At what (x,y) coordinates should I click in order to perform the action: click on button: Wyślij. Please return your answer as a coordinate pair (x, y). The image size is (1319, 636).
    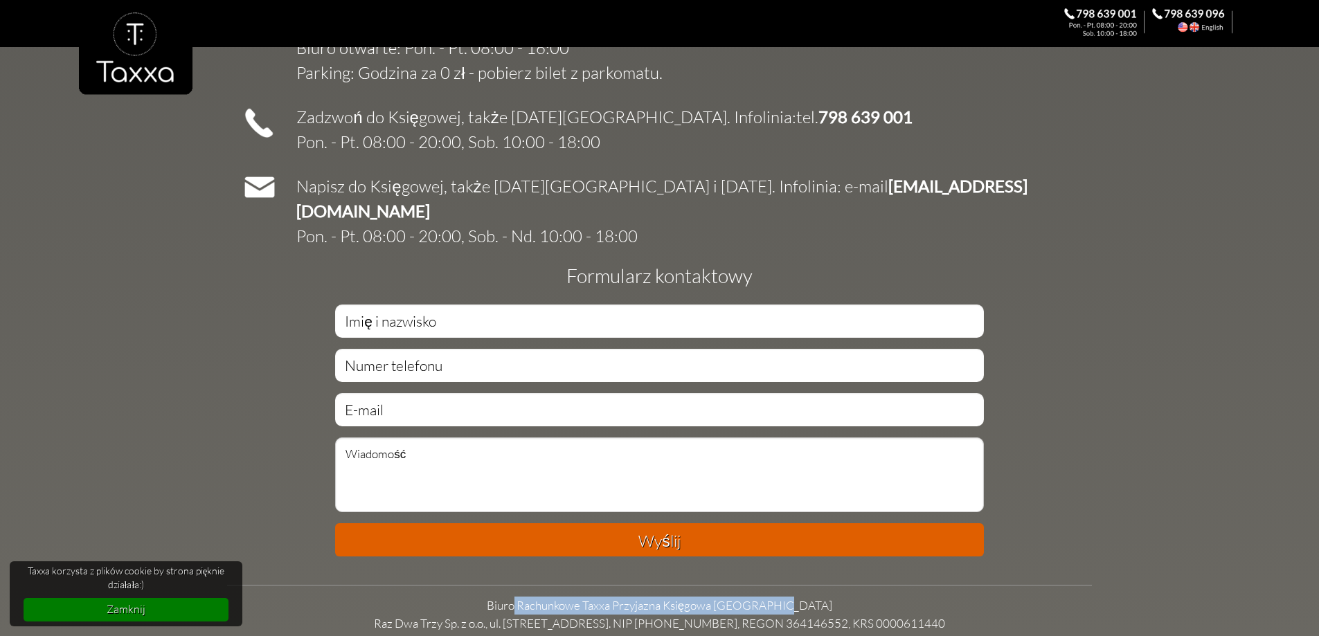
    Looking at the image, I should click on (659, 540).